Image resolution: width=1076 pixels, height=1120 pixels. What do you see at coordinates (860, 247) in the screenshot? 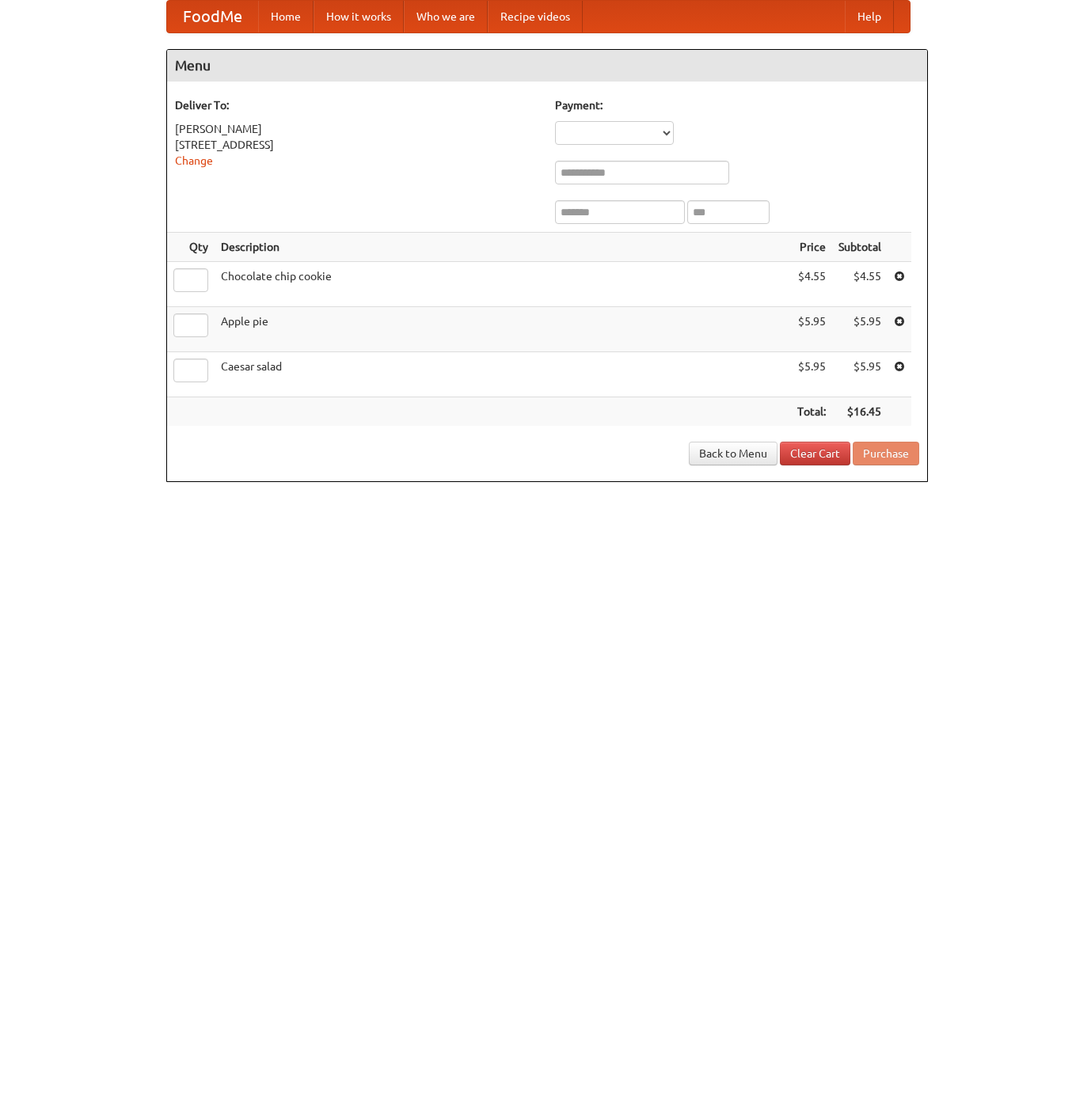
I see `th: Subtotal` at bounding box center [860, 247].